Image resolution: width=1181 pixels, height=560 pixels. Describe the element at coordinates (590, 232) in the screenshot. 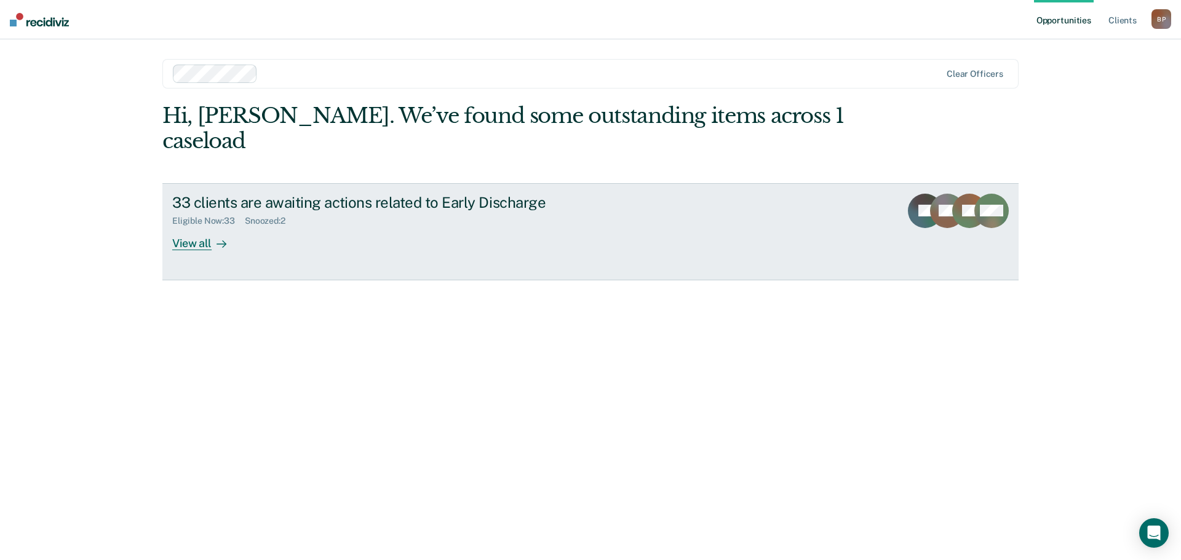

I see `a: 33 clients are awaiting actions related to Early DischargeEligible Now:33Snoozed:2View all` at that location.